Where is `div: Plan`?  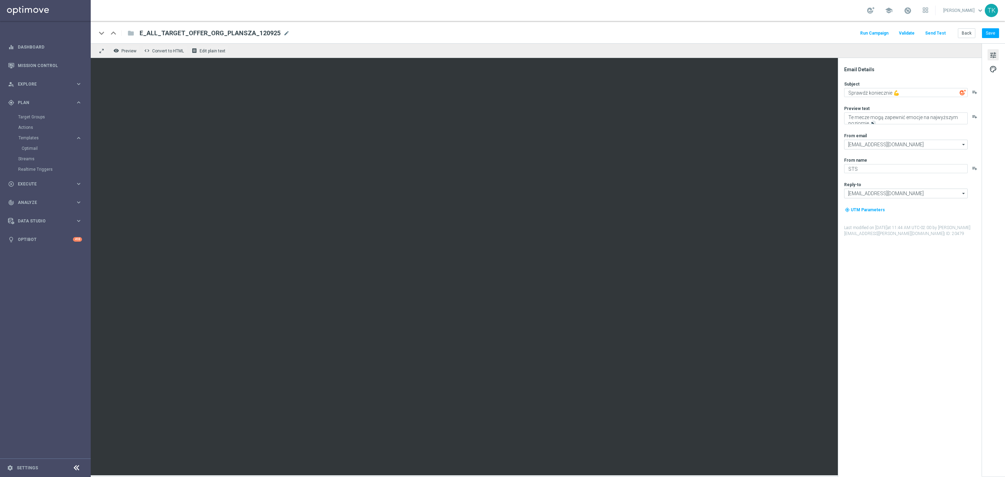 div: Plan is located at coordinates (42, 103).